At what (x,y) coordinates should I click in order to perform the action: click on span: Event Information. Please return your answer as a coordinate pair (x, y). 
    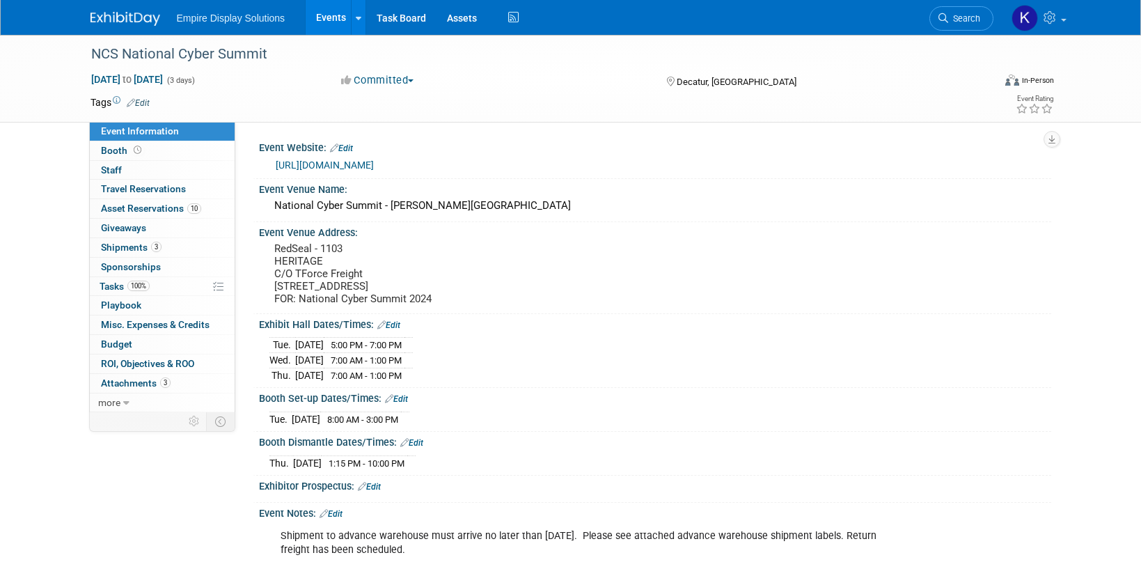
    Looking at the image, I should click on (140, 131).